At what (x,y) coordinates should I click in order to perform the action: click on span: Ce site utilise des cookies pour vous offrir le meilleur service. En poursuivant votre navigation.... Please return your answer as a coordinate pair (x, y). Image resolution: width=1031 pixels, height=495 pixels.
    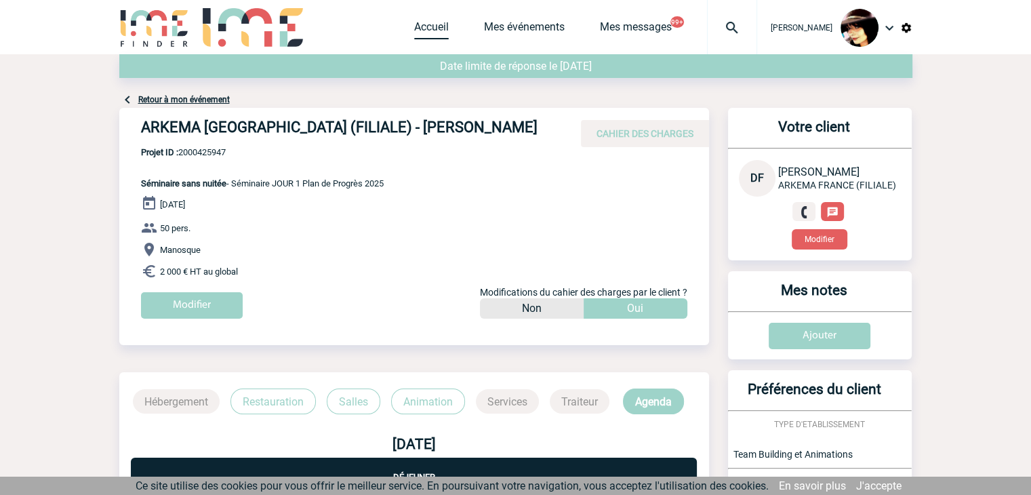
    Looking at the image, I should click on (452, 485).